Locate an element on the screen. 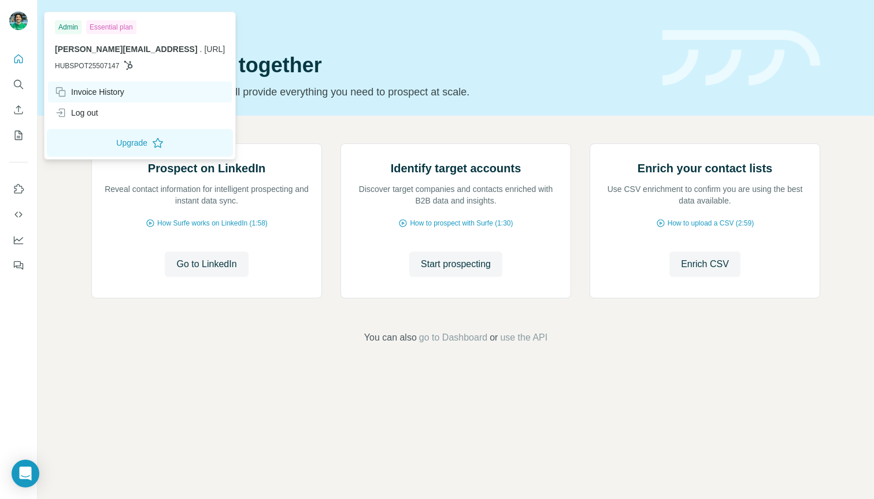 The height and width of the screenshot is (499, 874). span: Enrich CSV is located at coordinates (705, 264).